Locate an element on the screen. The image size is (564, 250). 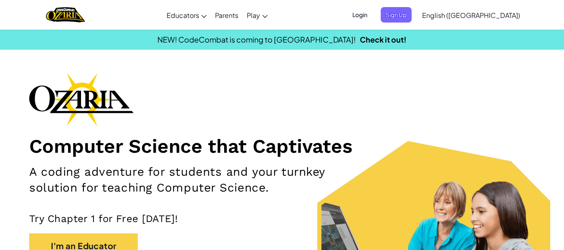
h2: A coding adventure for students and your turnkey solution for teaching Computer Science. is located at coordinates (198, 180).